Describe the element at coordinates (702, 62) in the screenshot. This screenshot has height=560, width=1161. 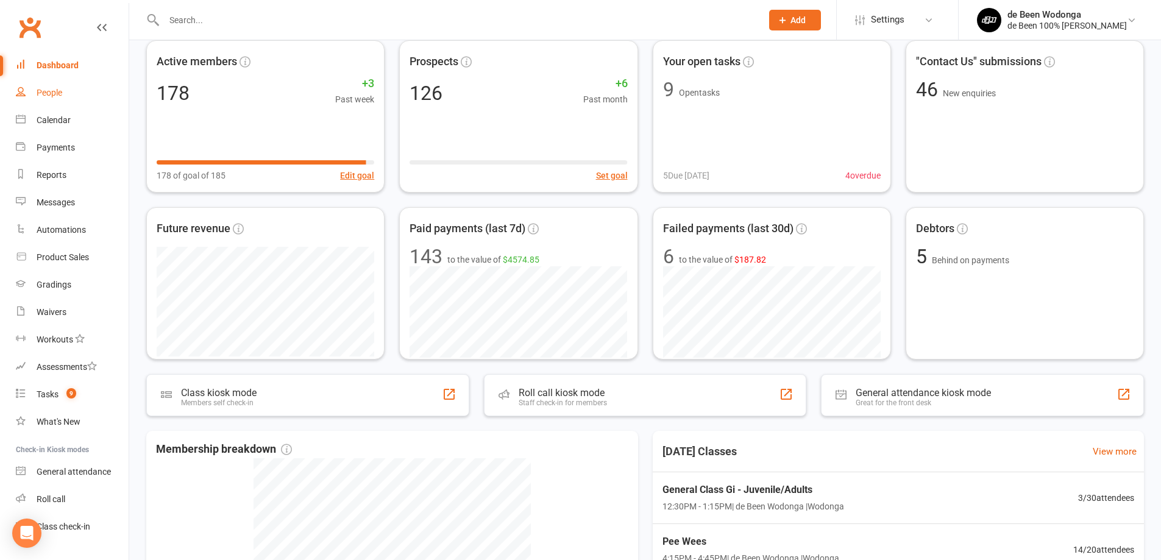
I see `span: Your open tasks` at that location.